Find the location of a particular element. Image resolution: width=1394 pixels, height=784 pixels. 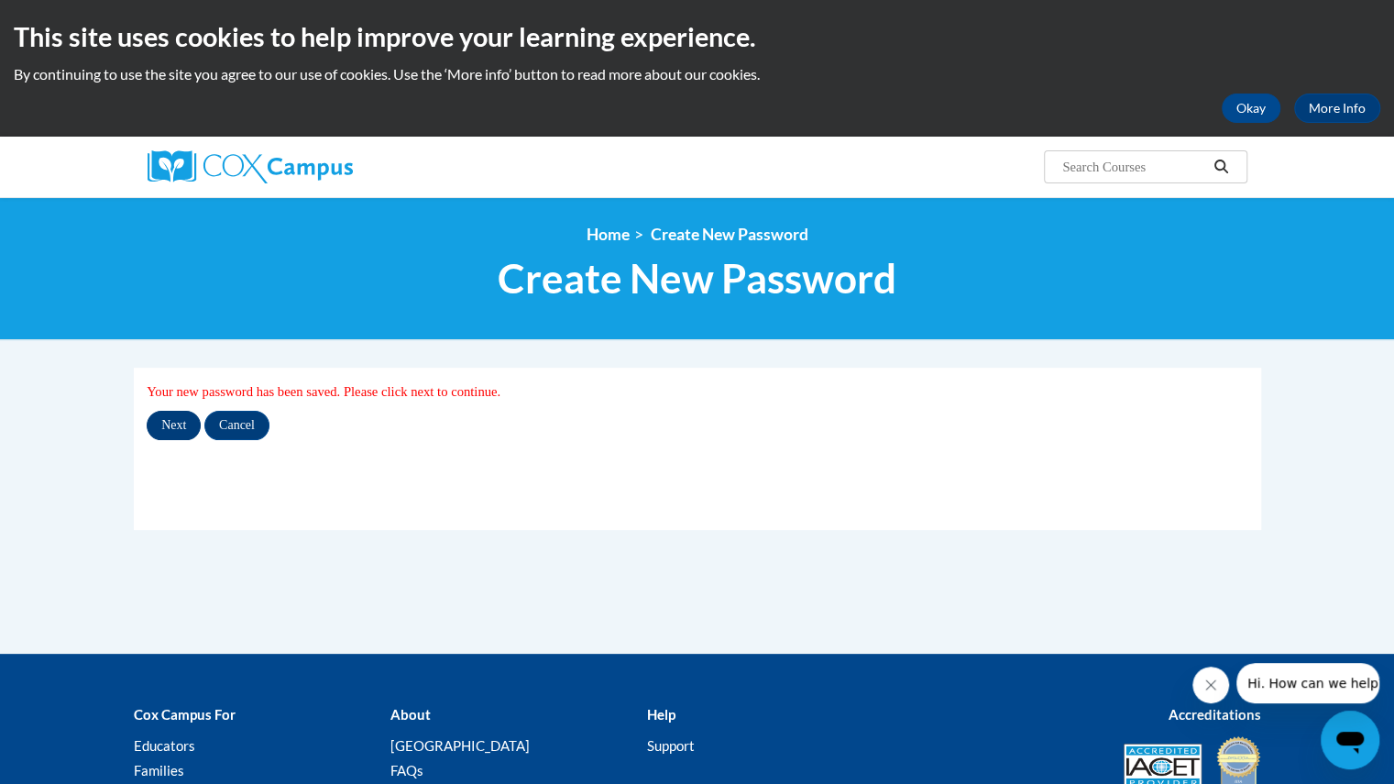

span: Your new password has been saved. Please click next to continue. is located at coordinates (324, 391).